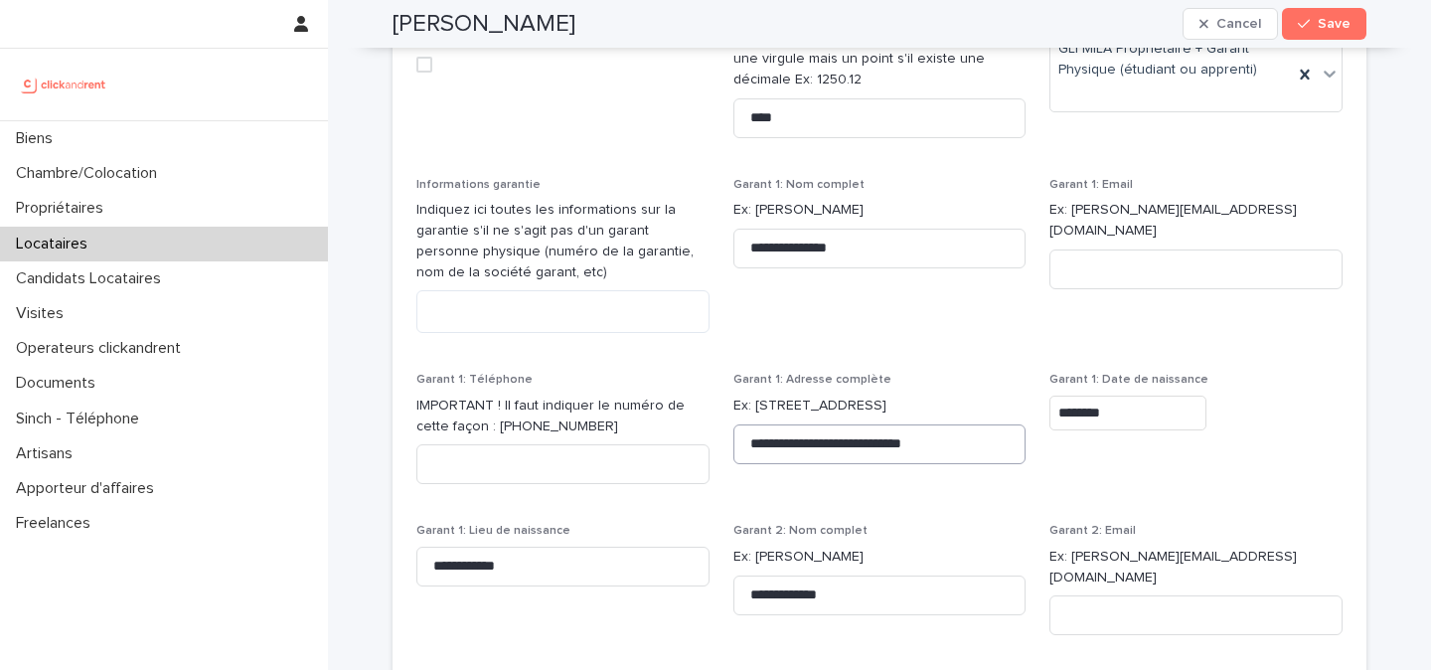 Image resolution: width=1431 pixels, height=670 pixels. Describe the element at coordinates (90, 173) in the screenshot. I see `p: Chambre/Colocation` at that location.